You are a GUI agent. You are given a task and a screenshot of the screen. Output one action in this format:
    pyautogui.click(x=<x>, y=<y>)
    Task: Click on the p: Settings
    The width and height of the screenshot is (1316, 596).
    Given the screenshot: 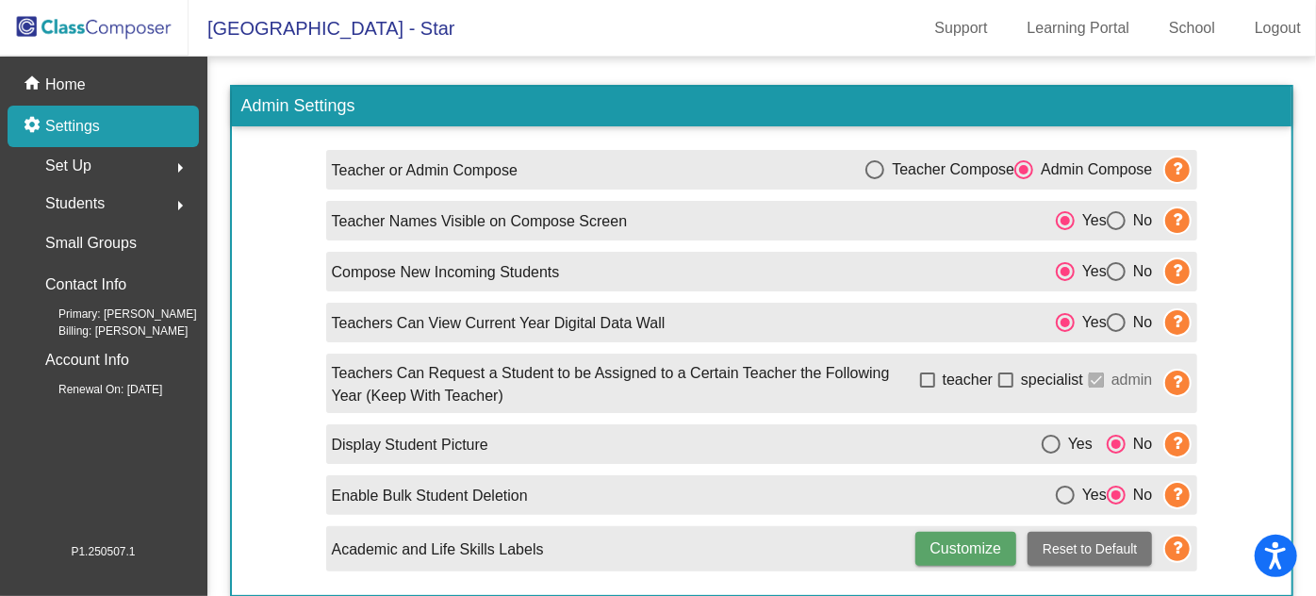 What is the action you would take?
    pyautogui.click(x=73, y=126)
    